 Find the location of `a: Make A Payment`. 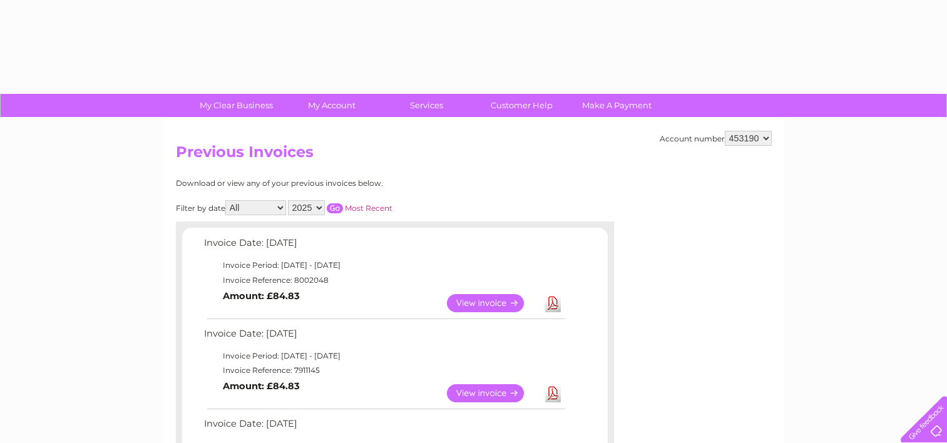

a: Make A Payment is located at coordinates (616, 105).